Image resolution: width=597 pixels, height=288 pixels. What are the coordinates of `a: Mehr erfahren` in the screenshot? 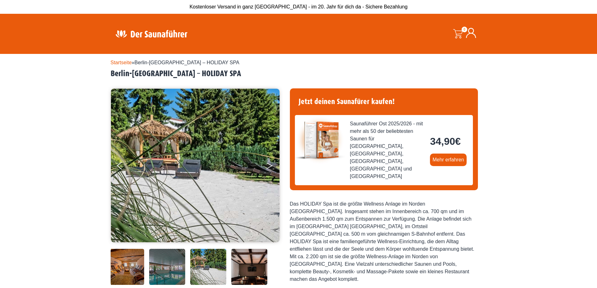 It's located at (448, 160).